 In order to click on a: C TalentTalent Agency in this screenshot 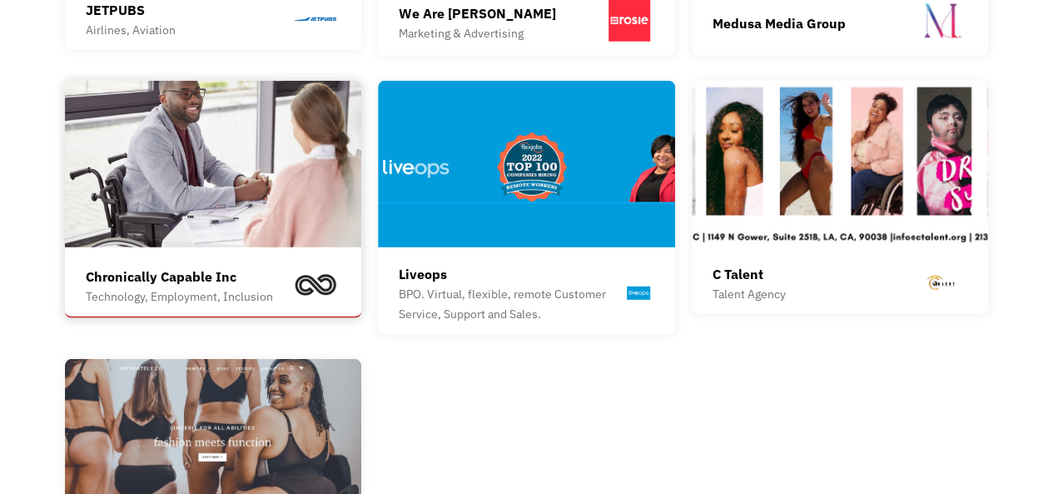, I will do `click(840, 197)`.